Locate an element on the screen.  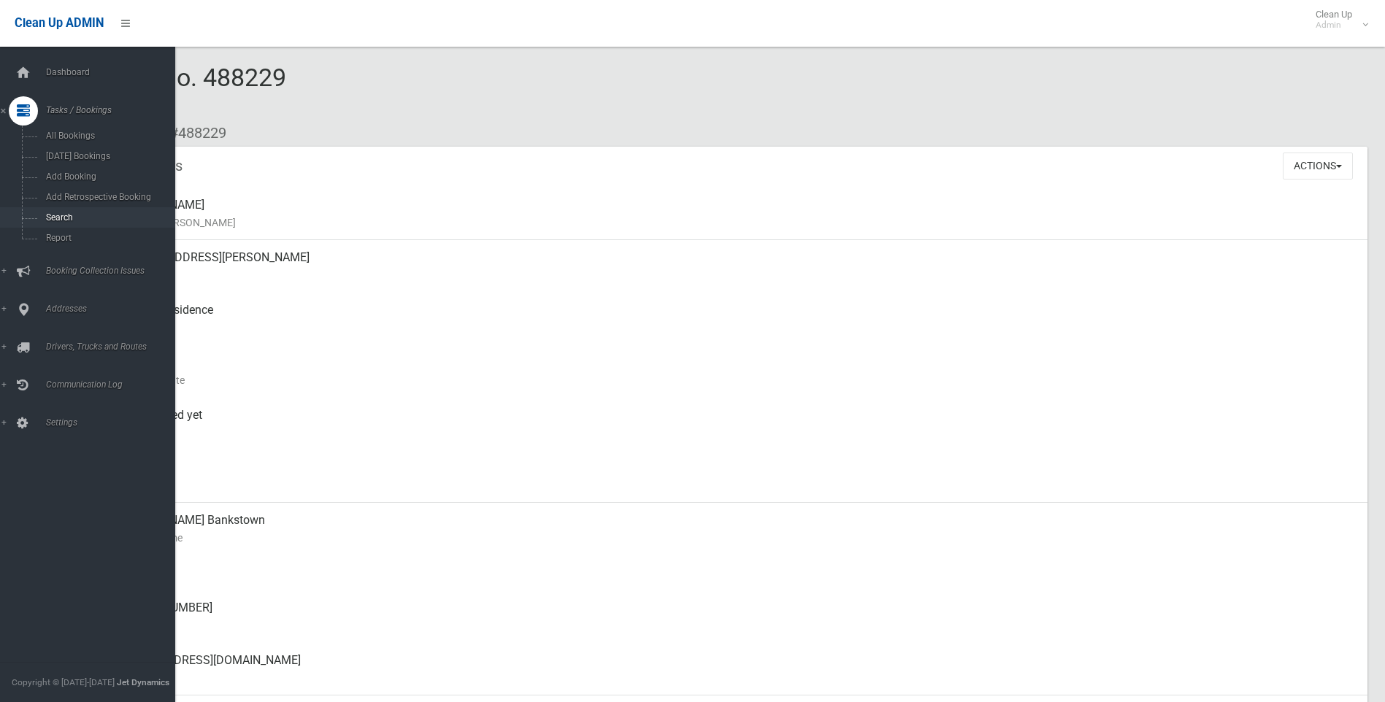
span: Clean Up ADMIN is located at coordinates (59, 23).